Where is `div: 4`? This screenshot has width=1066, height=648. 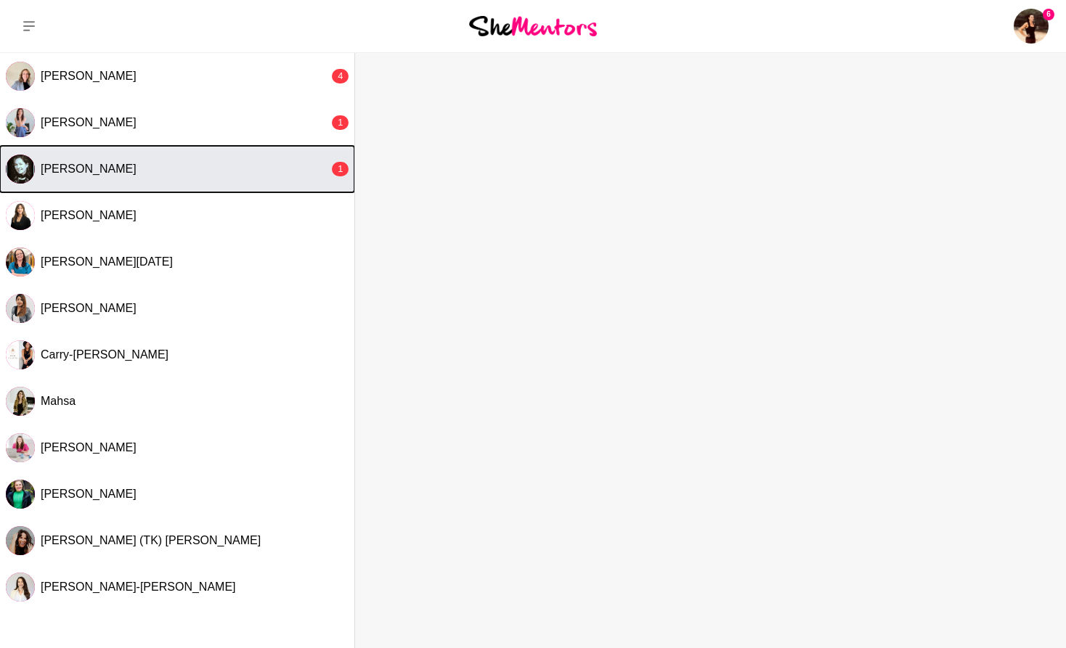
div: 4 is located at coordinates (340, 76).